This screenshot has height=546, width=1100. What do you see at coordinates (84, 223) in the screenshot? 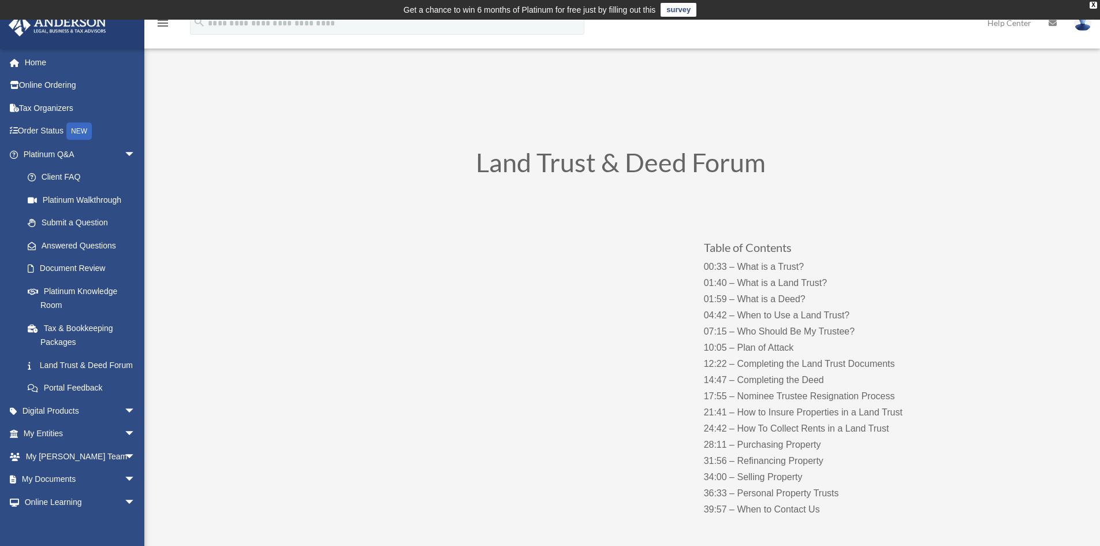
I see `a: Submit a Question` at bounding box center [84, 223].